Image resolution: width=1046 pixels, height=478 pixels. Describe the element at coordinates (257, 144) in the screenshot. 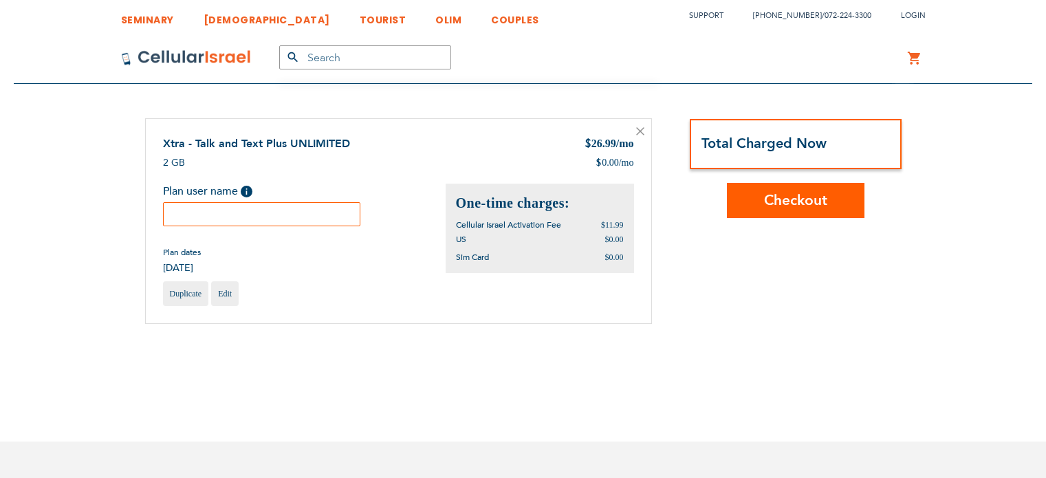

I see `a: Xtra - Talk and Text Plus UNLIMITED` at that location.